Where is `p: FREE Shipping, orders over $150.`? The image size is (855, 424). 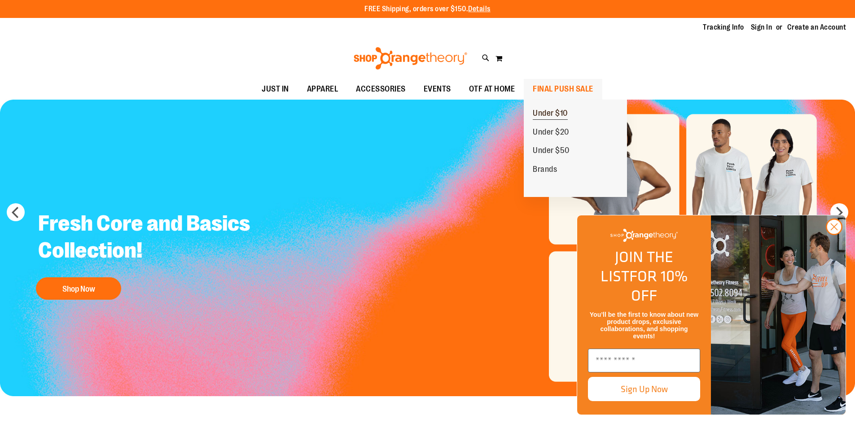 p: FREE Shipping, orders over $150. is located at coordinates (427, 9).